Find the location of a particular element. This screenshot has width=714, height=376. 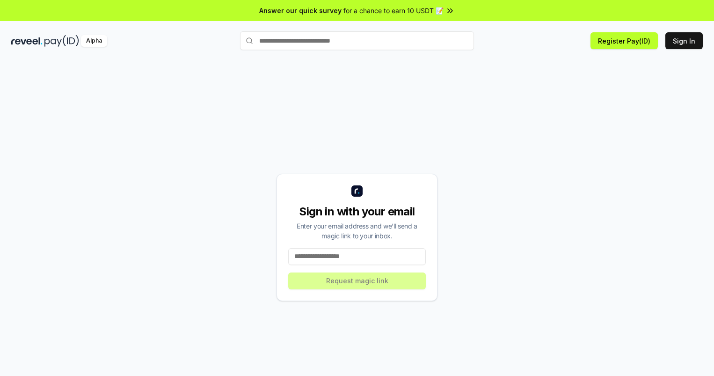

img: reveel_dark is located at coordinates (27, 41).